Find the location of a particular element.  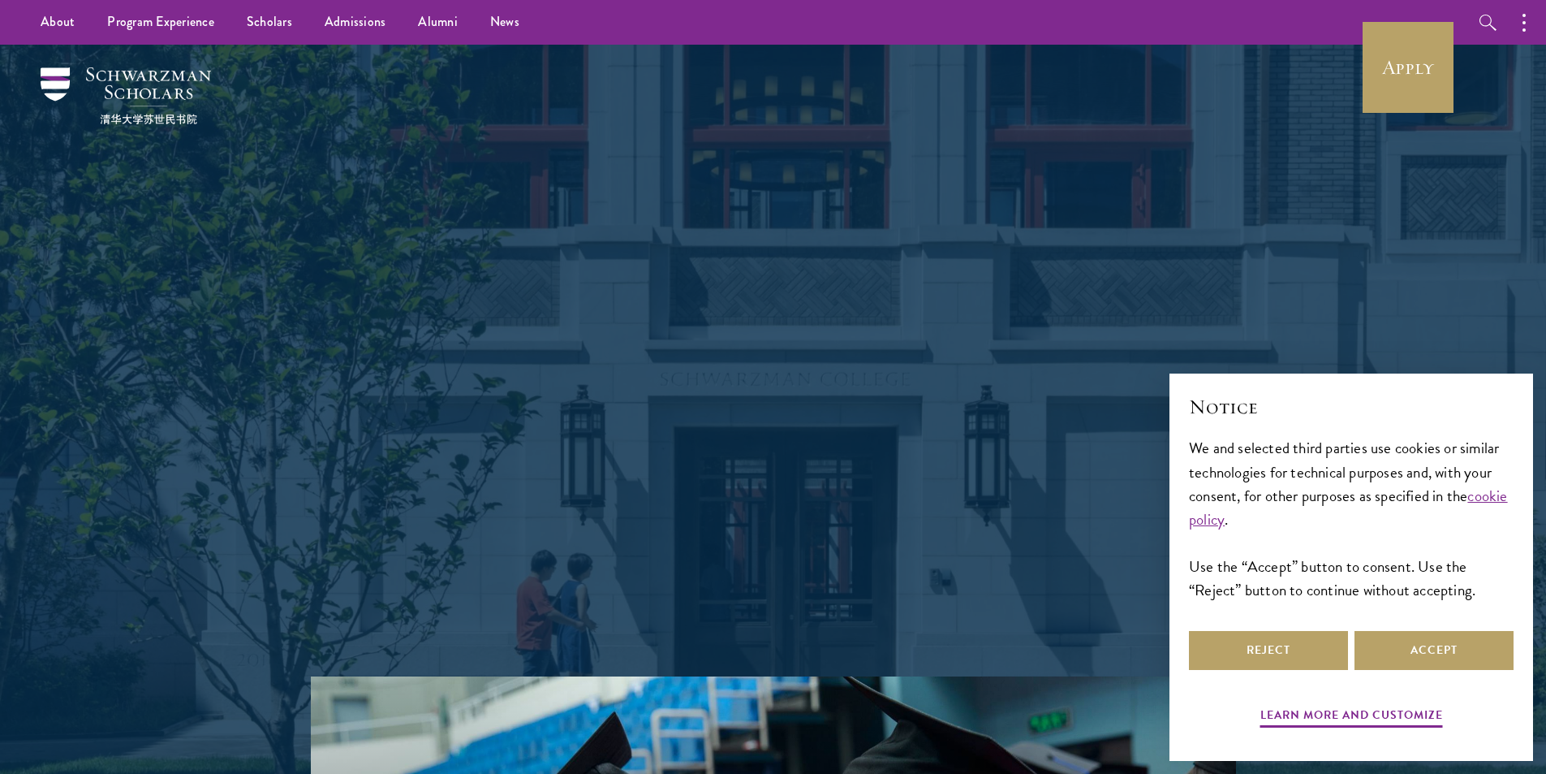

img: Schwarzman Scholars is located at coordinates (126, 96).